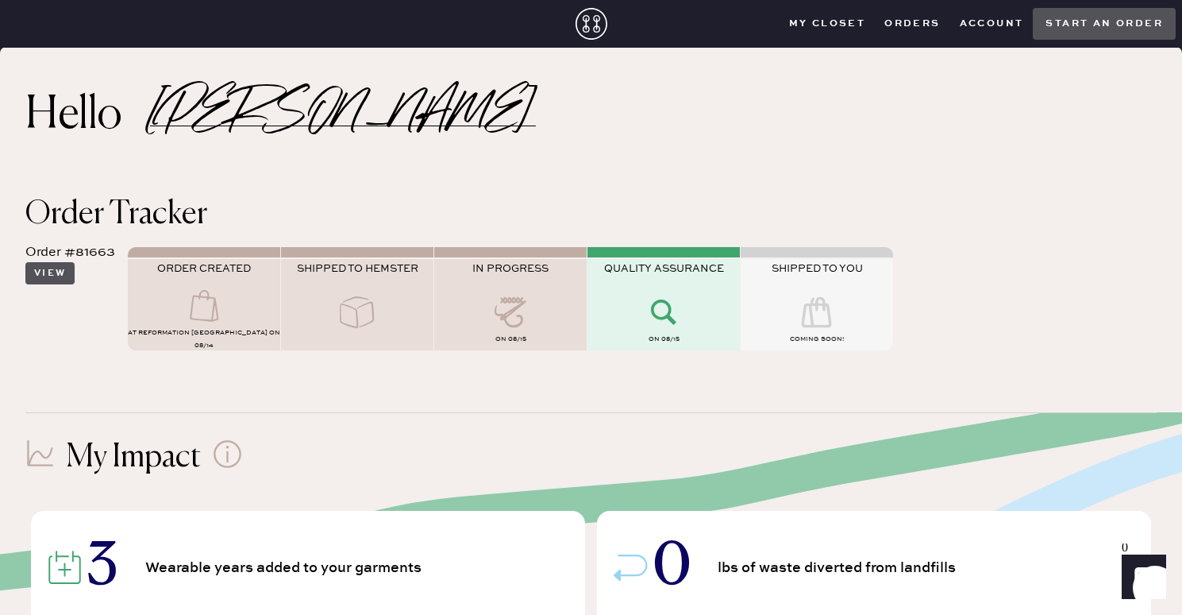 This screenshot has width=1182, height=615. What do you see at coordinates (286, 568) in the screenshot?
I see `span: Wearable years added to your garments` at bounding box center [286, 568].